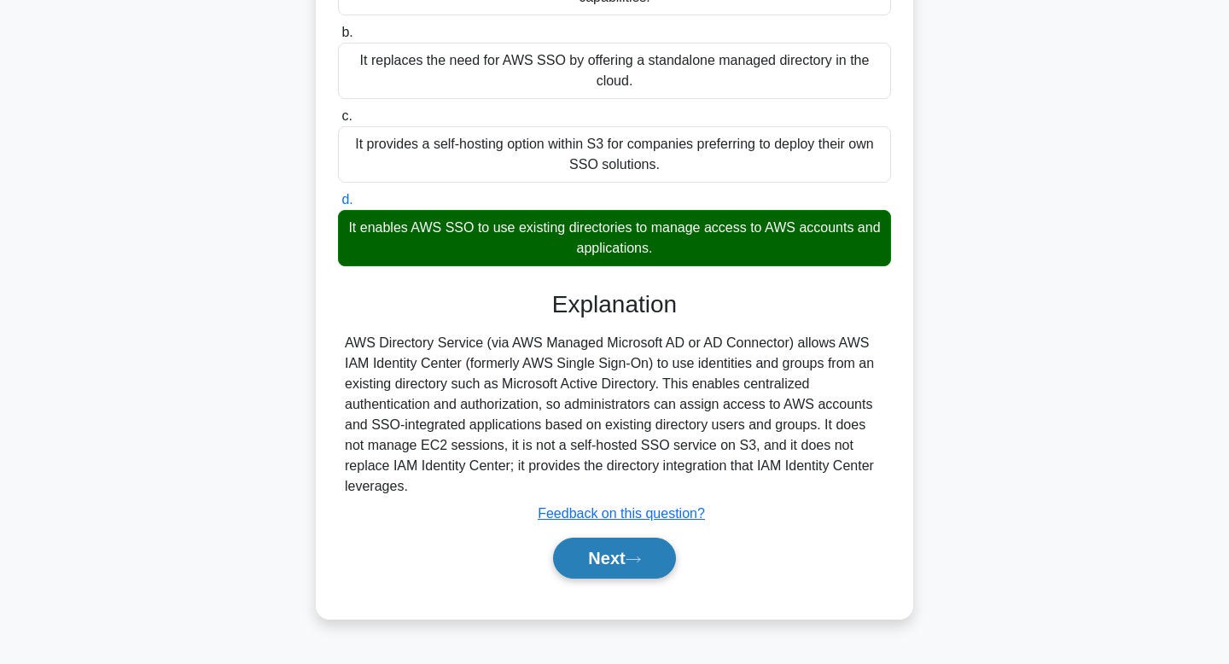 This screenshot has height=664, width=1229. I want to click on span: c., so click(346, 115).